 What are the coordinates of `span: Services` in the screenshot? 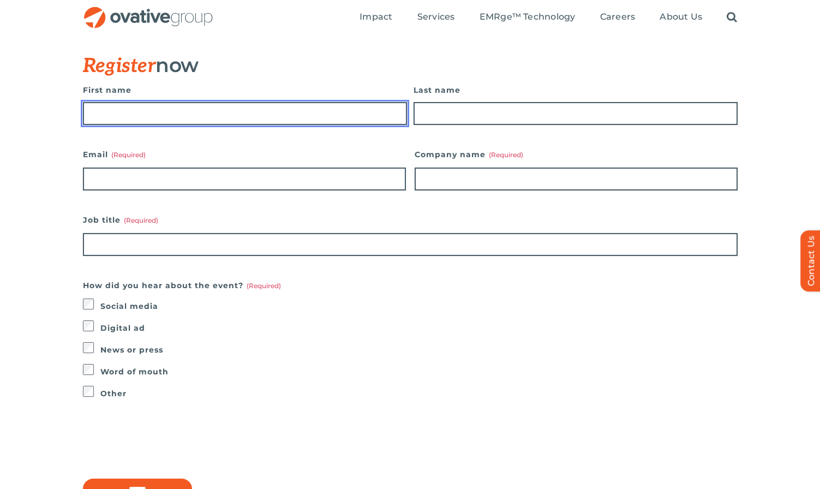 It's located at (436, 17).